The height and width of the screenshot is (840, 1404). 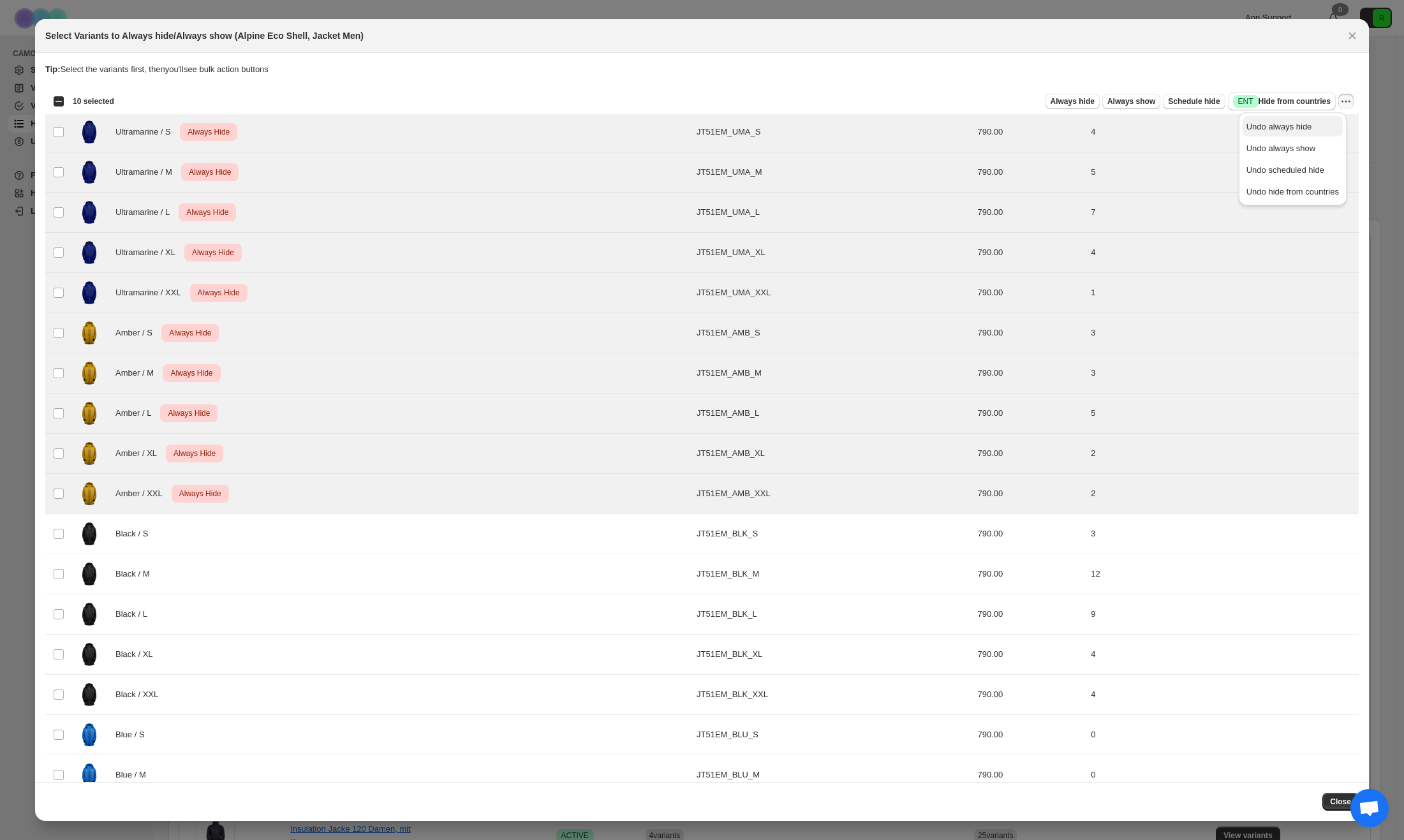 I want to click on span: Ultramarine / XXL, so click(x=151, y=293).